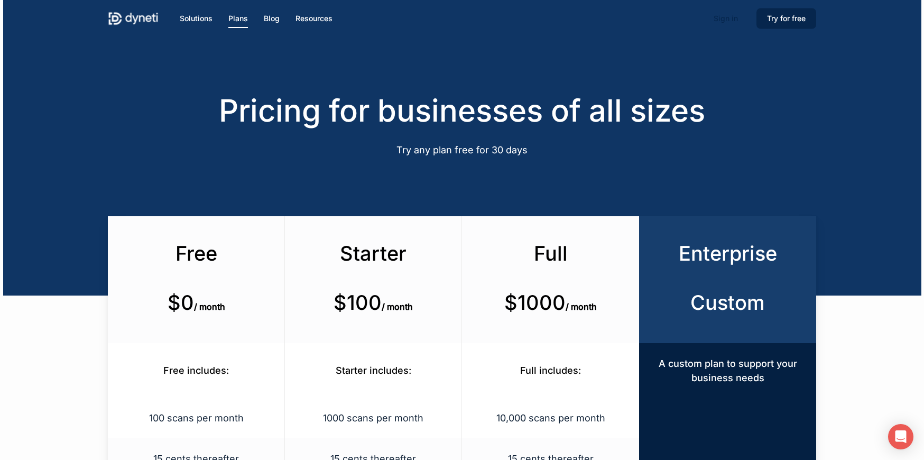 This screenshot has width=924, height=460. Describe the element at coordinates (373, 253) in the screenshot. I see `span: Starter` at that location.